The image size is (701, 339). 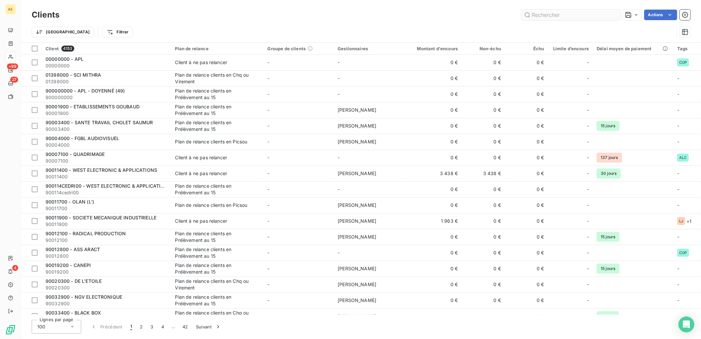 I want to click on span: 137 jours, so click(x=609, y=157).